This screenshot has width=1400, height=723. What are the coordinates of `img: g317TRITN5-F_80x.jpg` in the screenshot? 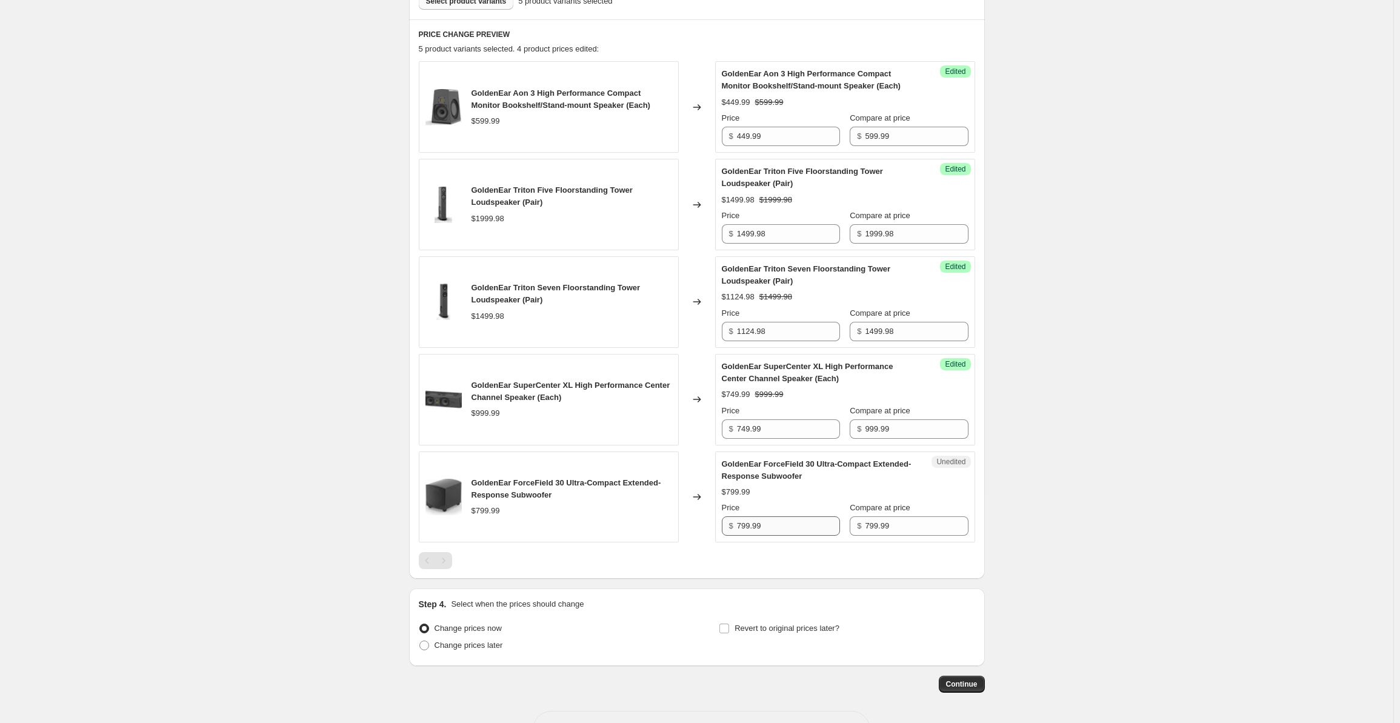 It's located at (444, 205).